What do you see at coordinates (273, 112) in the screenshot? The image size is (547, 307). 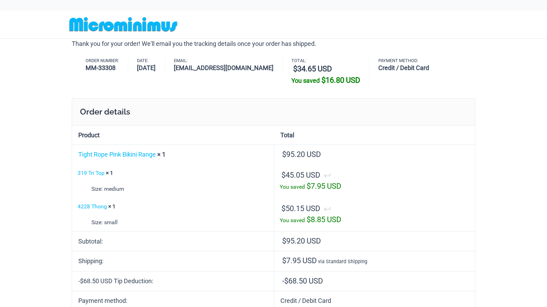 I see `h2: Order details` at bounding box center [273, 112].